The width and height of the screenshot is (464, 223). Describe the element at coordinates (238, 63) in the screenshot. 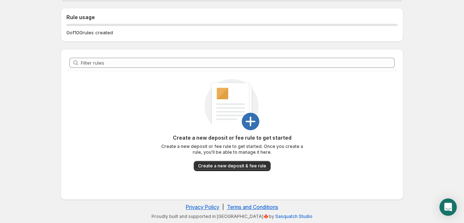

I see `input: Filter rules` at that location.